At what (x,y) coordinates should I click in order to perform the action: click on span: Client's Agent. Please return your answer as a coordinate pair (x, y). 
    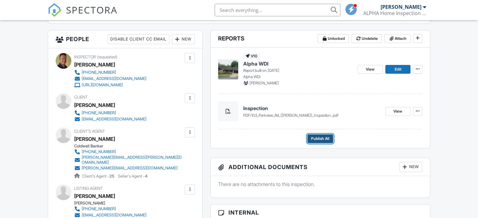
    Looking at the image, I should click on (89, 131).